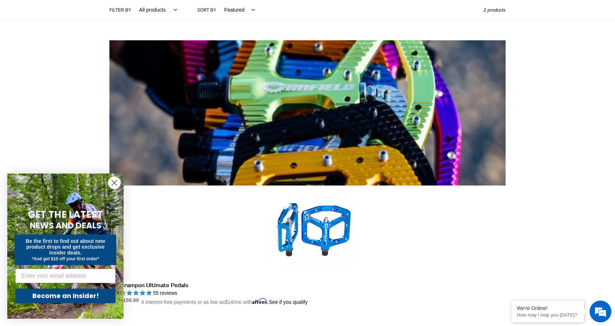  What do you see at coordinates (65, 296) in the screenshot?
I see `button: Become an Insider!` at bounding box center [65, 296].